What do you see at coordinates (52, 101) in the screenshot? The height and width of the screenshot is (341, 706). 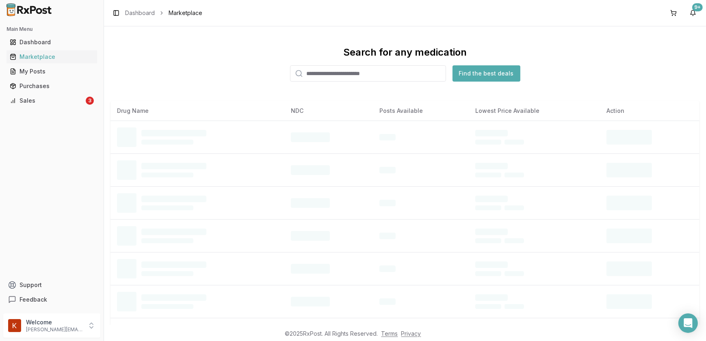 I see `a: Sales3` at bounding box center [52, 101].